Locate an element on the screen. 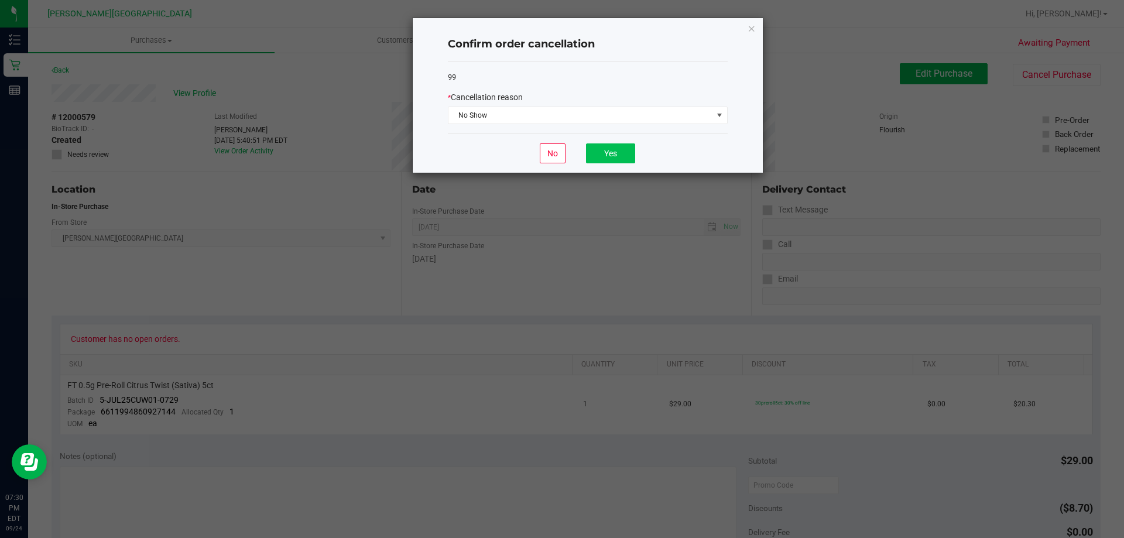  button: Yes is located at coordinates (611, 153).